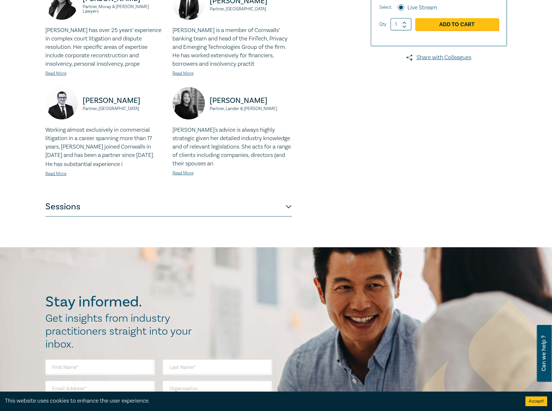  I want to click on h2: Stay informed., so click(122, 302).